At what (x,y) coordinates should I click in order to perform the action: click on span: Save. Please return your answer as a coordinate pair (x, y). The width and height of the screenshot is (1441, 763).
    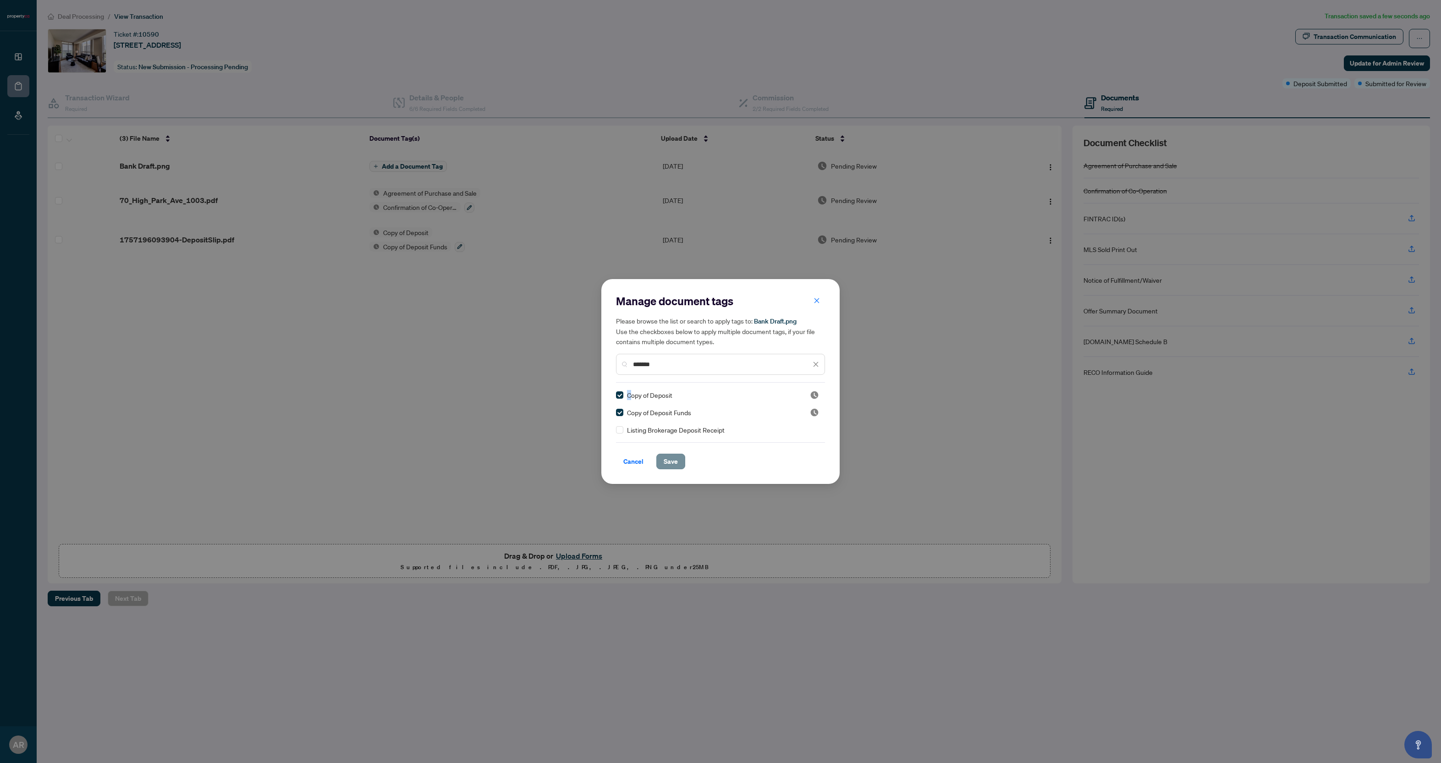
    Looking at the image, I should click on (671, 462).